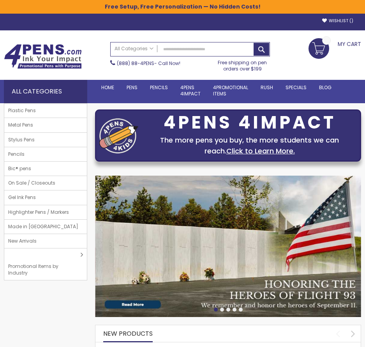 This screenshot has height=347, width=365. What do you see at coordinates (325, 87) in the screenshot?
I see `span: Blog` at bounding box center [325, 87].